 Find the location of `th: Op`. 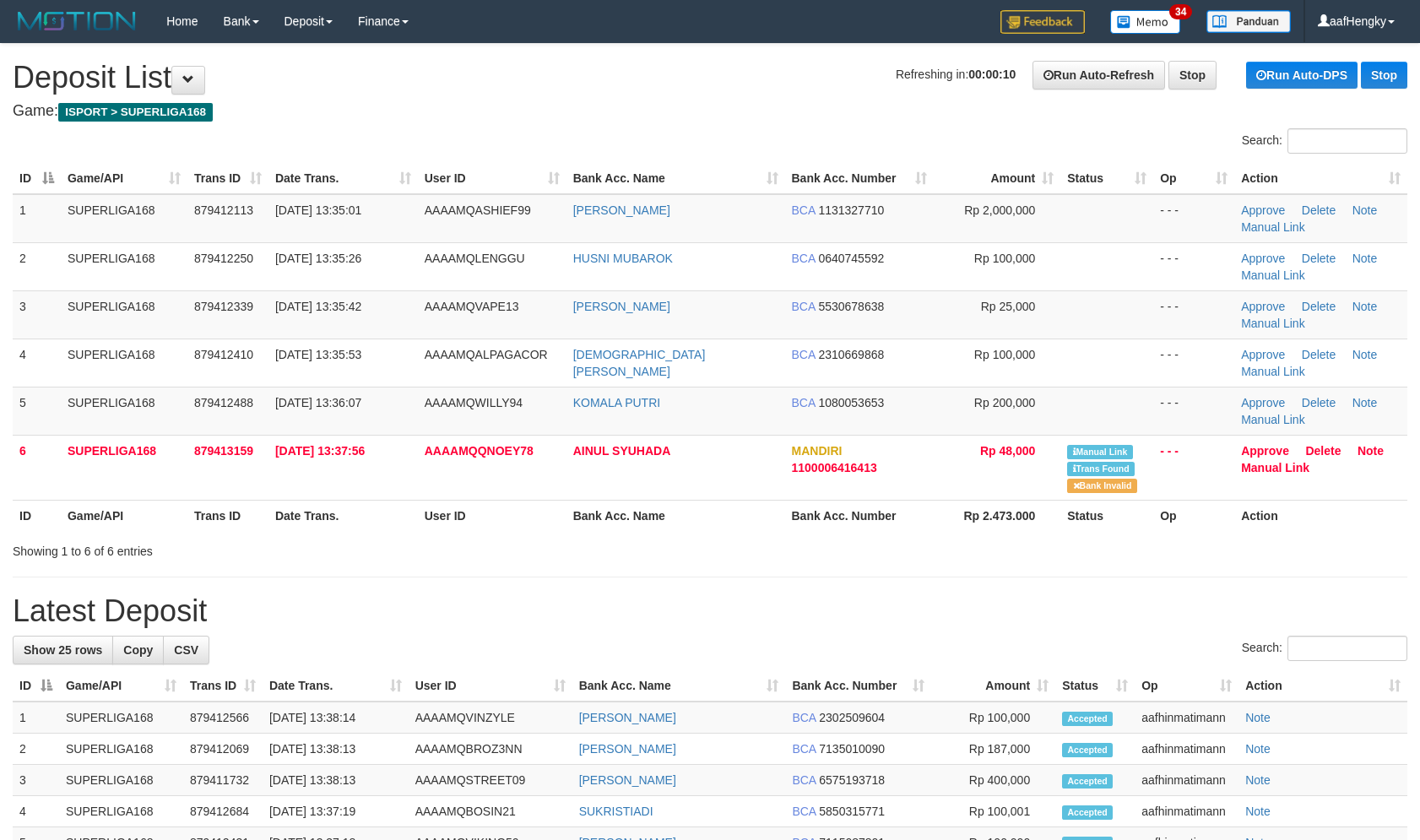

th: Op is located at coordinates (1193, 515).